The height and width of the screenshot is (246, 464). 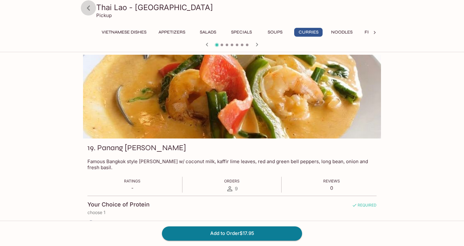 I want to click on div: 19. Panang Curry, so click(x=232, y=96).